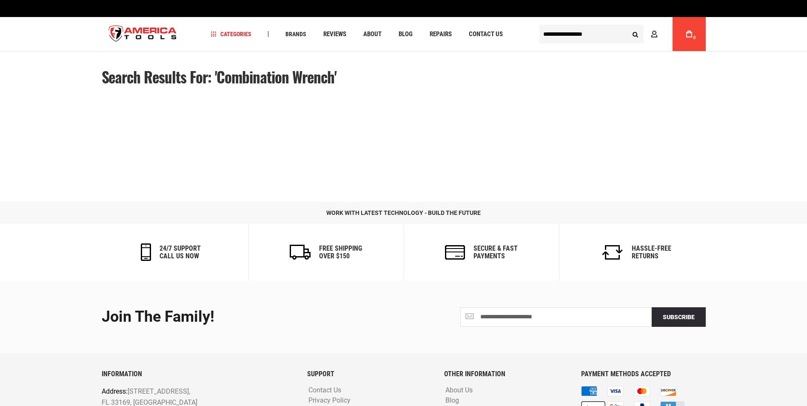 The image size is (807, 406). Describe the element at coordinates (114, 391) in the screenshot. I see `span: Address:` at that location.